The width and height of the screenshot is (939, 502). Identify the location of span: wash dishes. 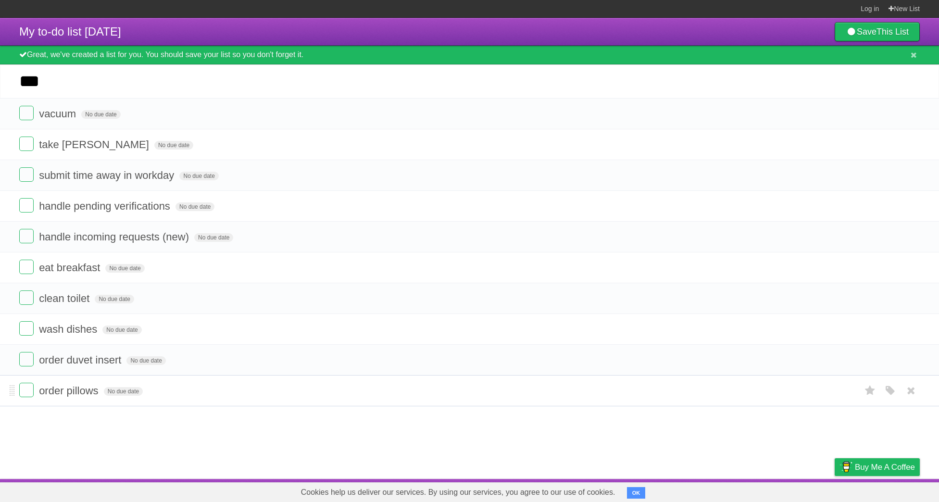
(69, 329).